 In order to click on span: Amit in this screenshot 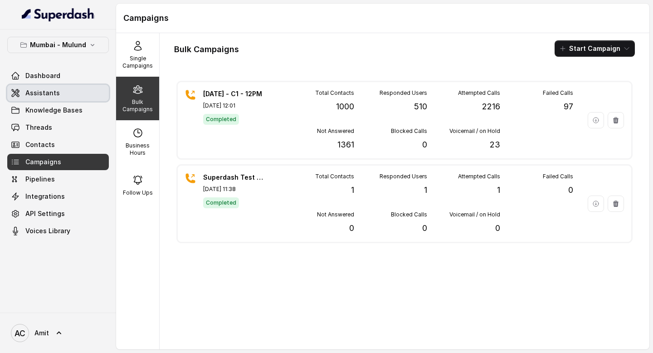, I will do `click(42, 333)`.